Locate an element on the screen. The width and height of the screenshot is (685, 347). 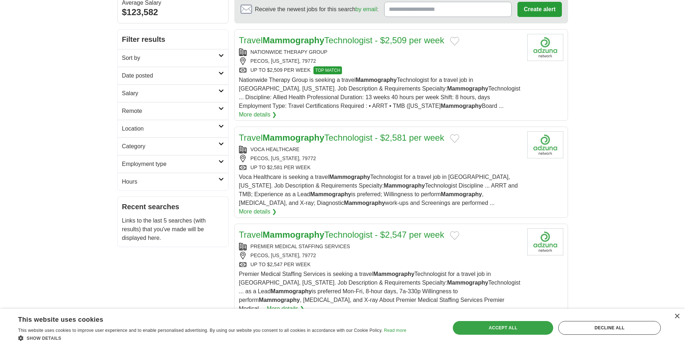
span: TOP MATCH is located at coordinates (328, 70).